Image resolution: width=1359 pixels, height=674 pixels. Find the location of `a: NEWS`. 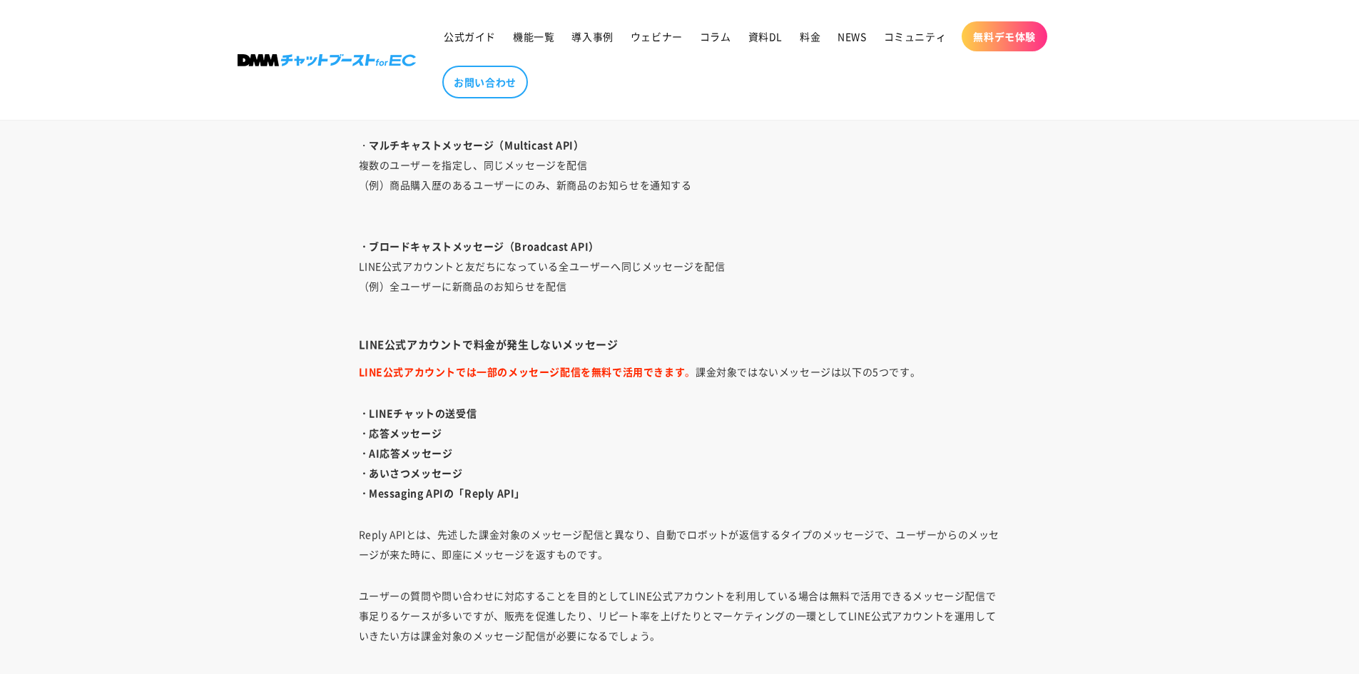

a: NEWS is located at coordinates (852, 36).